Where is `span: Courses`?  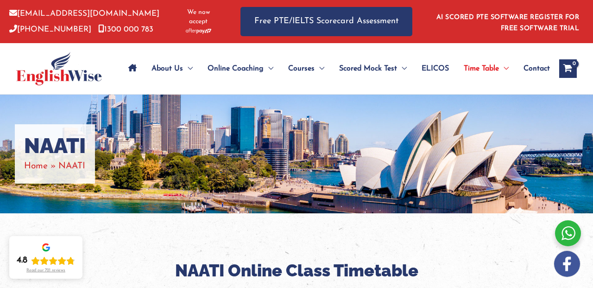
span: Courses is located at coordinates (301, 69).